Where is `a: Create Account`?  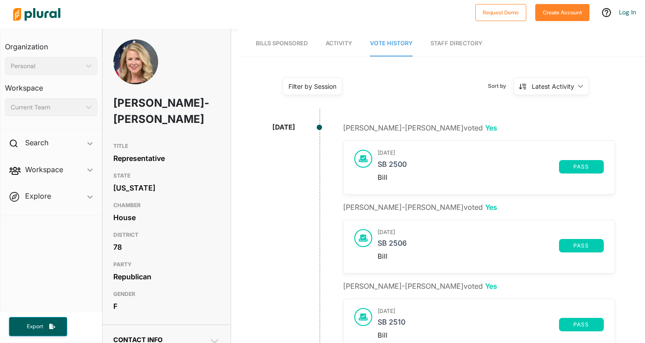 a: Create Account is located at coordinates (562, 12).